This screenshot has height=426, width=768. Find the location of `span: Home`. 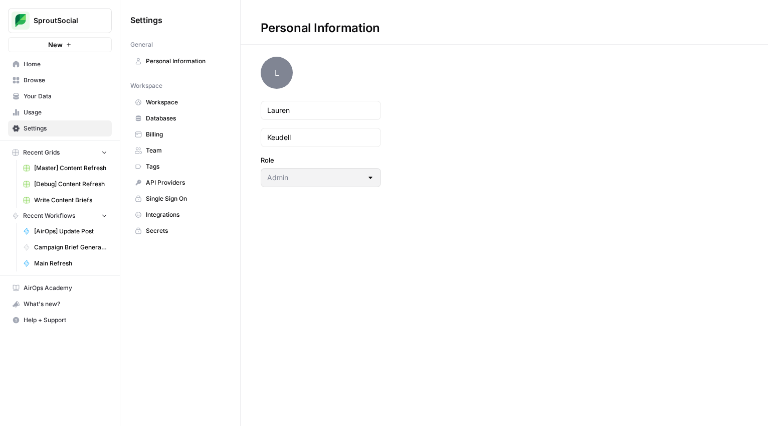

span: Home is located at coordinates (65, 64).